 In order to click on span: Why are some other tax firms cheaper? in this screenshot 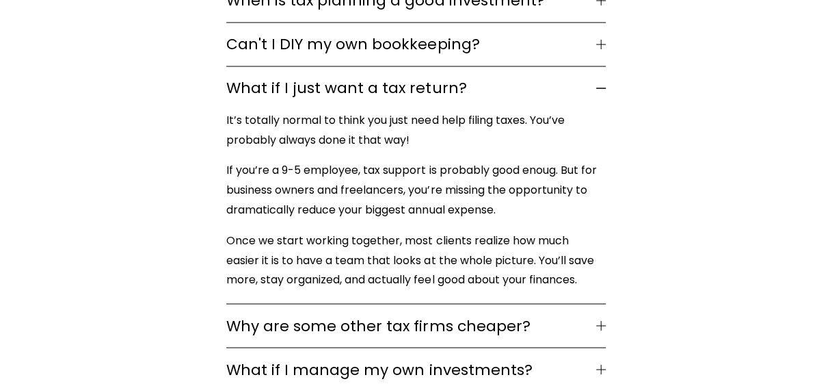, I will do `click(411, 325)`.